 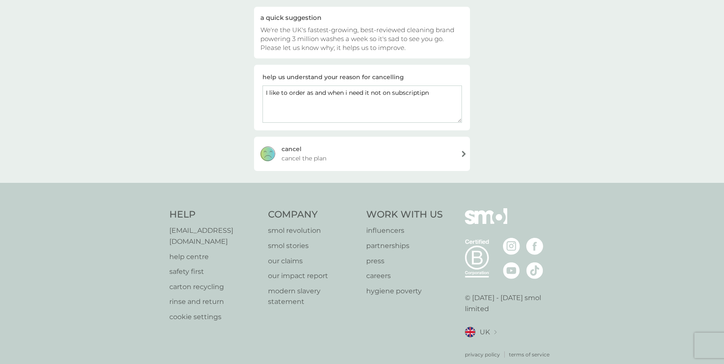 I want to click on textarea: I like to order as and when i need it not on subscriptipn, so click(x=362, y=104).